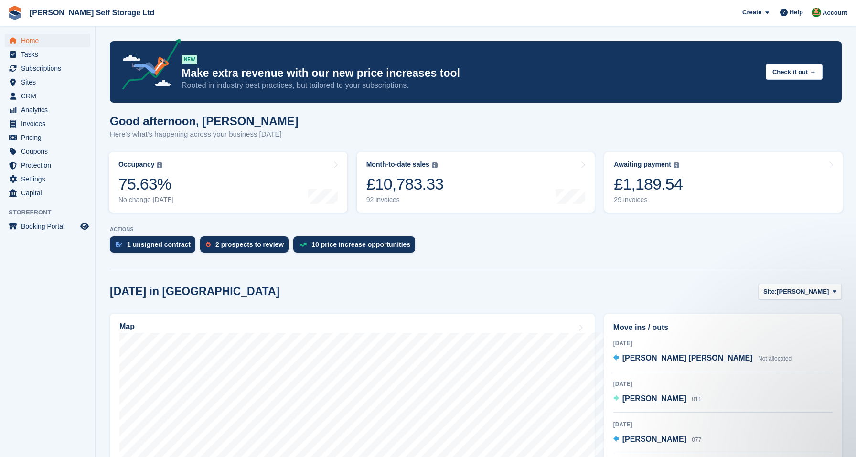 This screenshot has height=457, width=856. I want to click on div: NEW, so click(189, 60).